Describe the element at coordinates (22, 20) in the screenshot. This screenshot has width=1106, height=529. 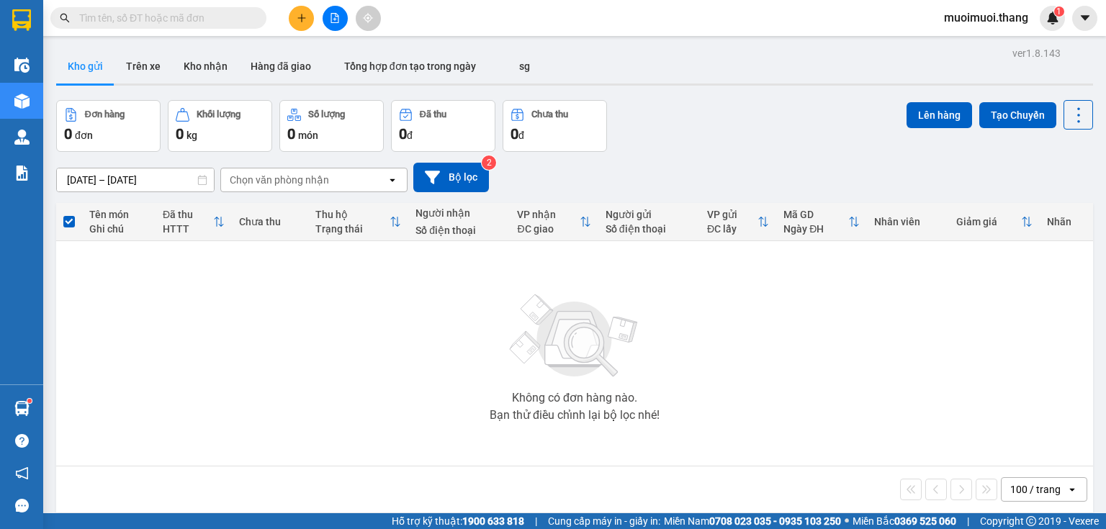
I see `img: logo-vxr` at that location.